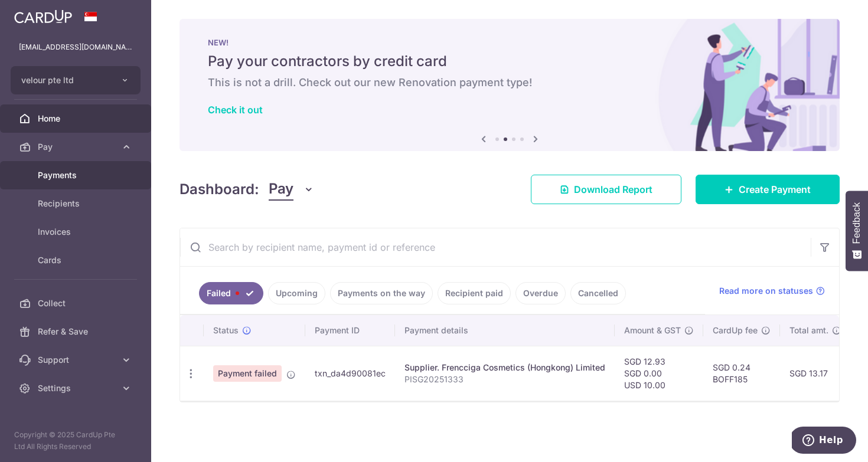 The width and height of the screenshot is (868, 462). Describe the element at coordinates (857, 223) in the screenshot. I see `span: Feedback` at that location.